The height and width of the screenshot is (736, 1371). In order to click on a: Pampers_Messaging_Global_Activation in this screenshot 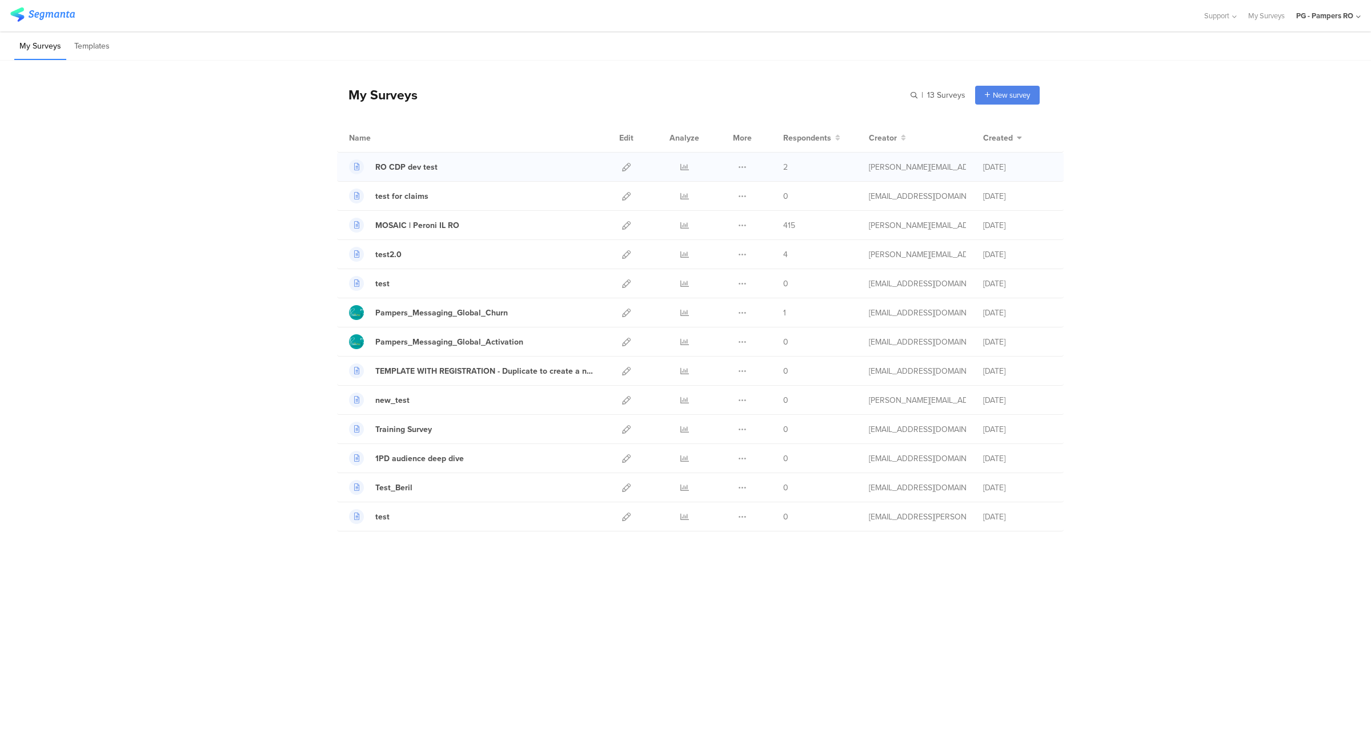, I will do `click(436, 342)`.